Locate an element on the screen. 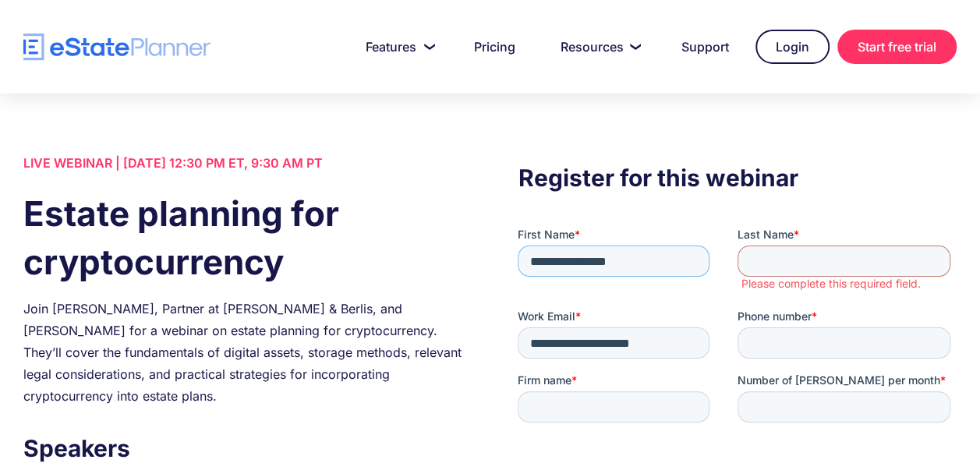 This screenshot has width=980, height=463. a: Support is located at coordinates (705, 47).